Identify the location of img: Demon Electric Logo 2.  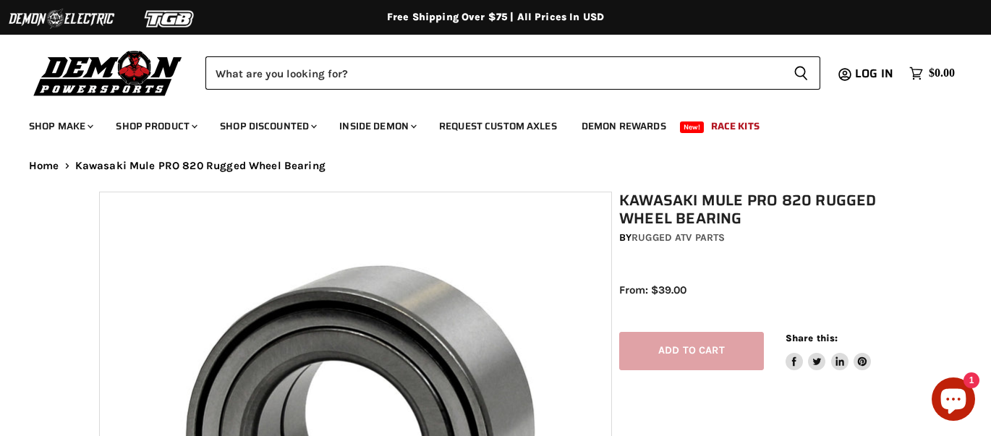
(61, 19).